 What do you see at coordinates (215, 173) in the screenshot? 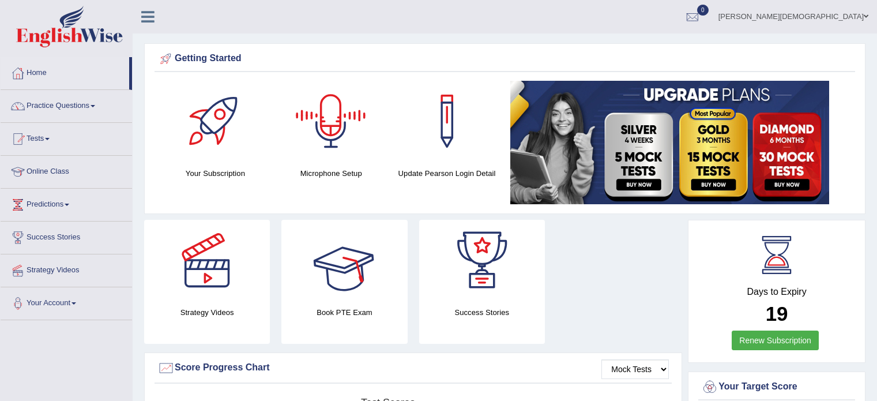
I see `h4: Your Subscription` at bounding box center [215, 173].